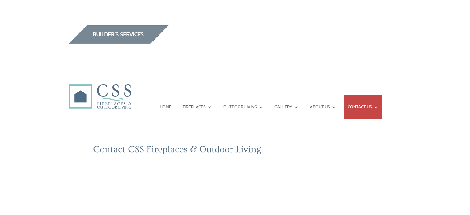 Image resolution: width=470 pixels, height=215 pixels. What do you see at coordinates (166, 107) in the screenshot?
I see `a: HOME` at bounding box center [166, 107].